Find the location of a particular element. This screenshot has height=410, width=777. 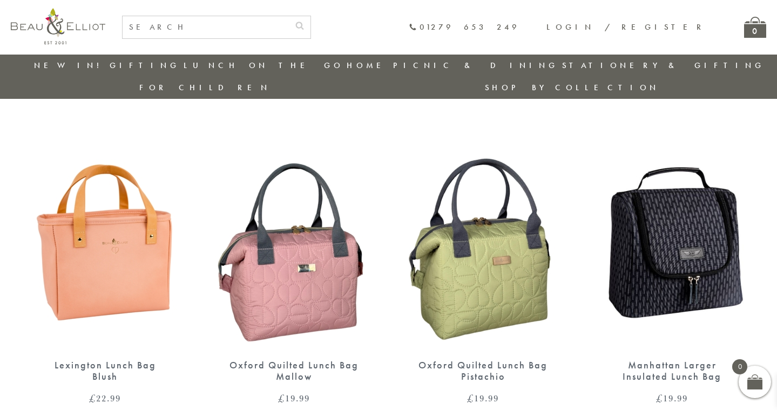

div: Oxford Quilted Lunch Bag Pistachio is located at coordinates (483, 370).